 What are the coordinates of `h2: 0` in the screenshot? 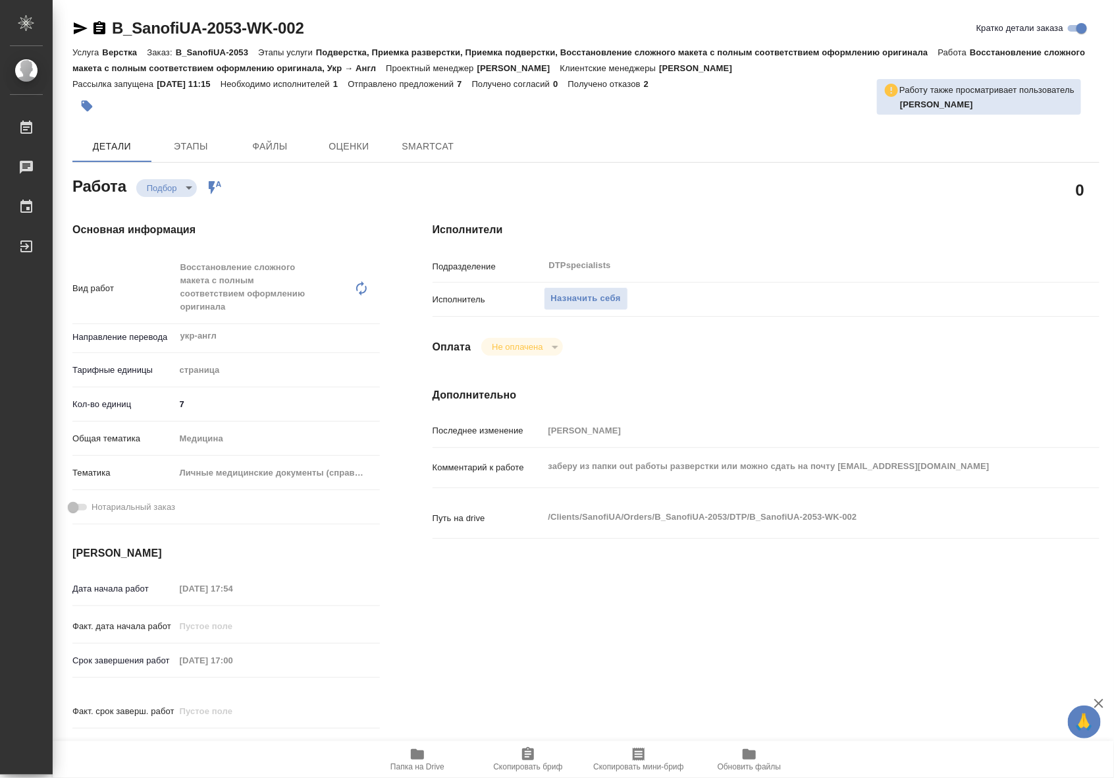 It's located at (1080, 190).